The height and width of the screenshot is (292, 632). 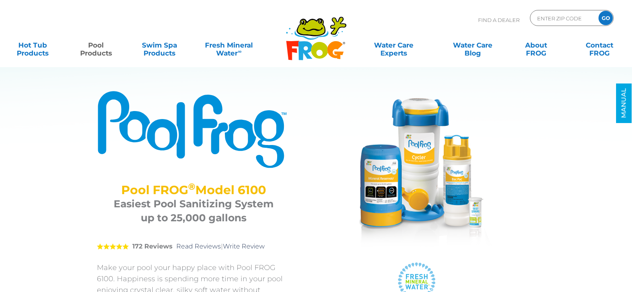 What do you see at coordinates (600, 45) in the screenshot?
I see `a: ContactFROG` at bounding box center [600, 45].